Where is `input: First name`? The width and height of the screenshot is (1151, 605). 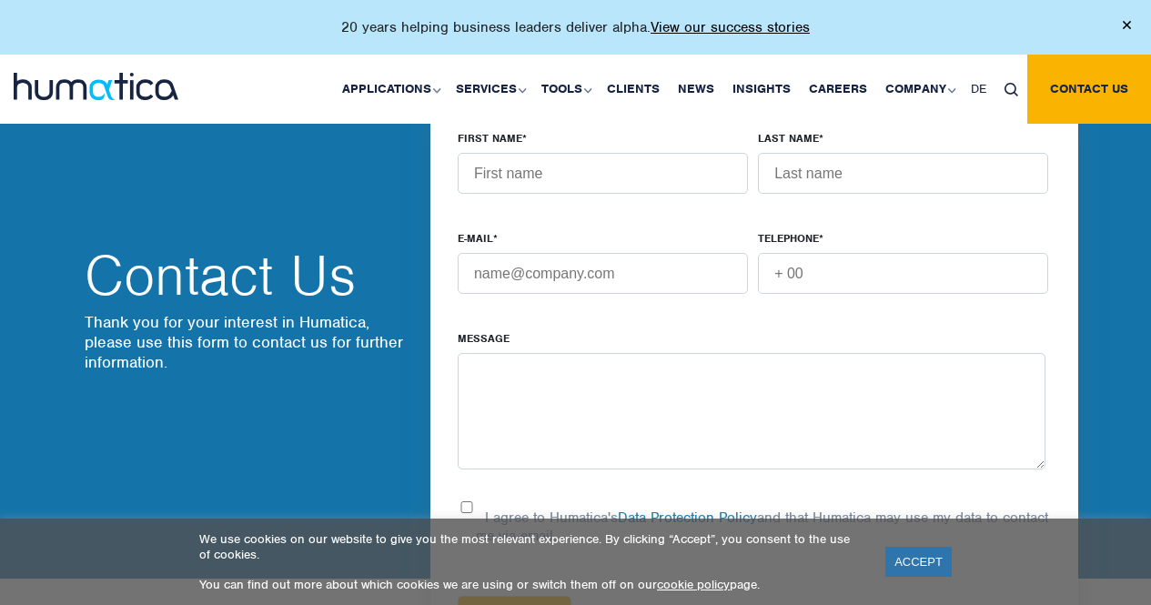 input: First name is located at coordinates (602, 173).